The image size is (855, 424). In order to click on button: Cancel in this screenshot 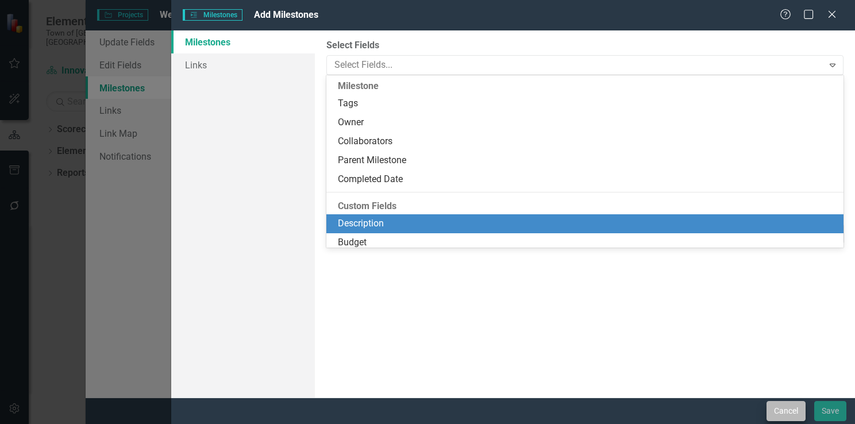, I will do `click(786, 411)`.